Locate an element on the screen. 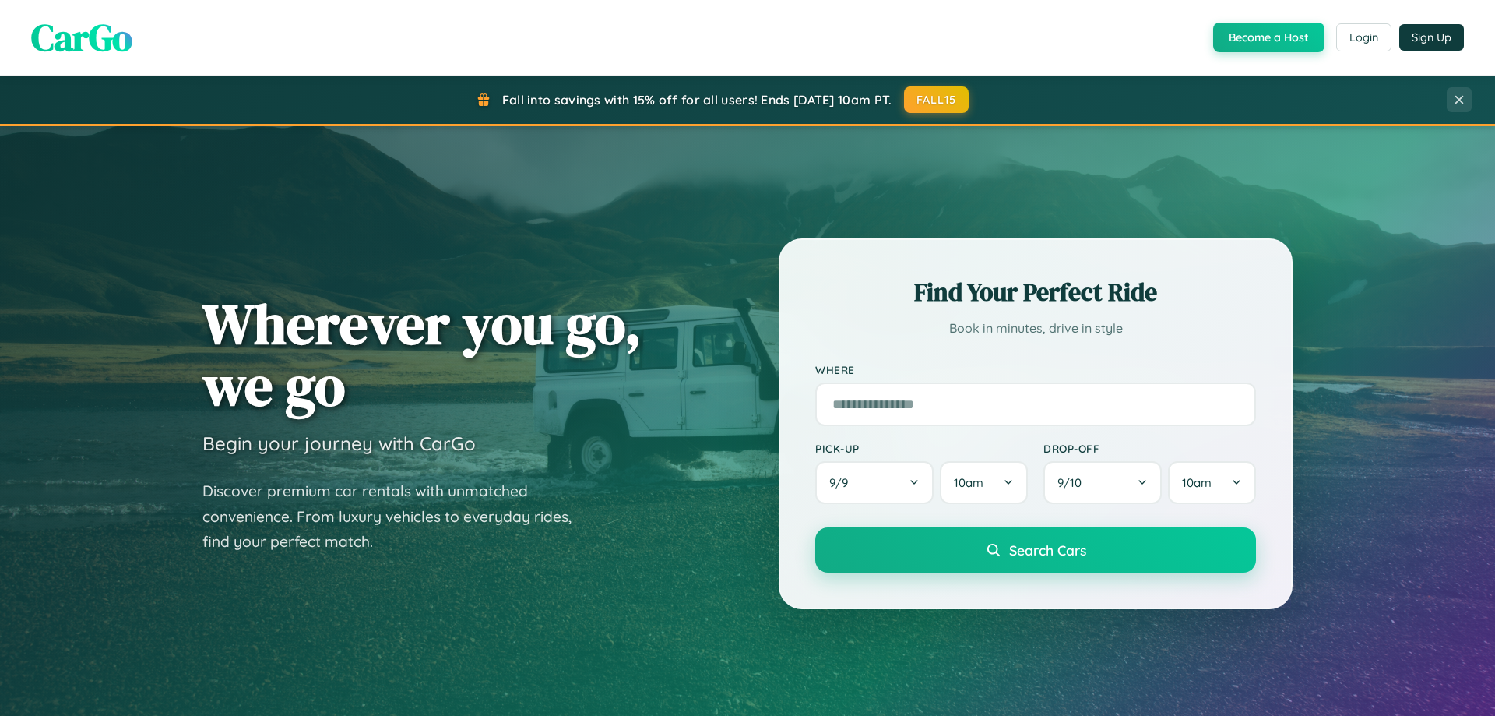  label: Pick-up is located at coordinates (921, 448).